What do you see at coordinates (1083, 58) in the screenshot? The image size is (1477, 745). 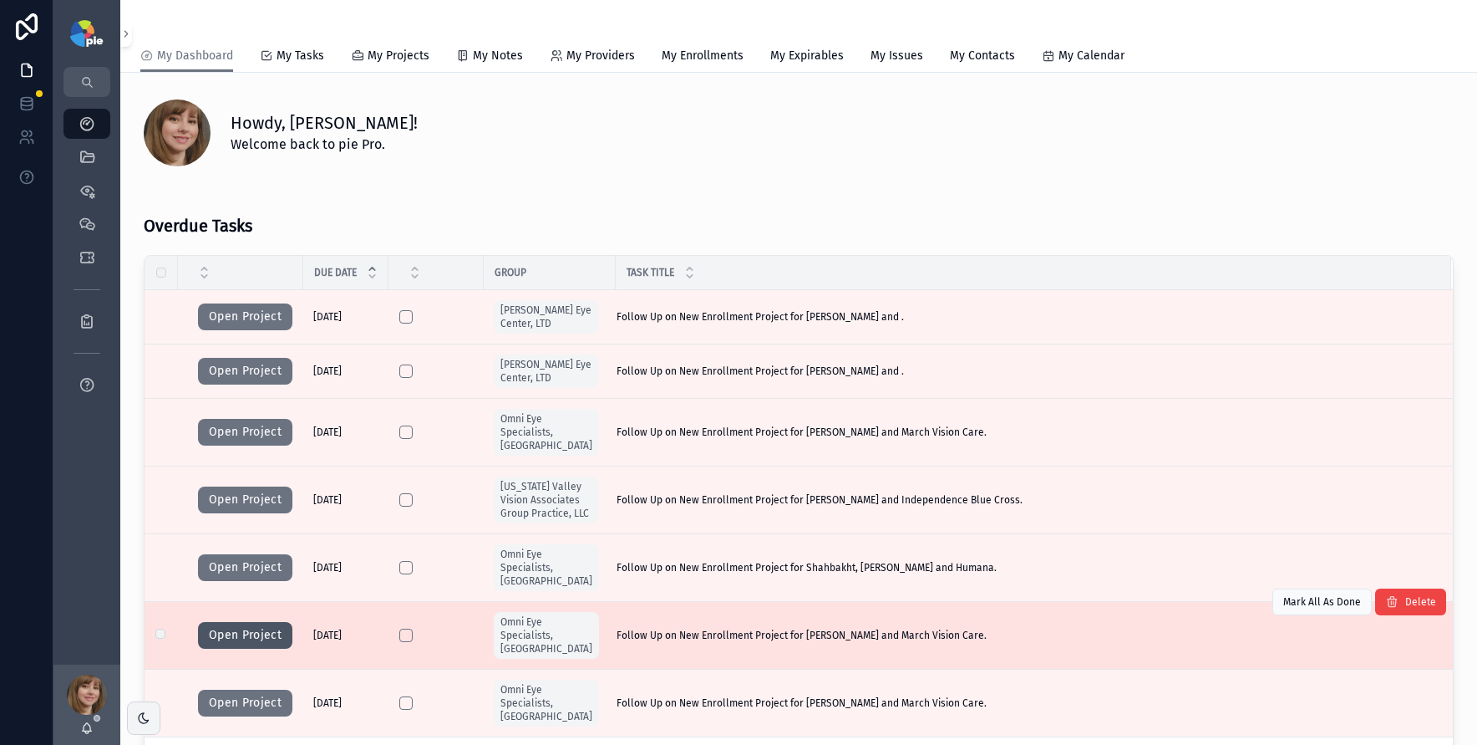 I see `a: My Calendar` at bounding box center [1083, 58].